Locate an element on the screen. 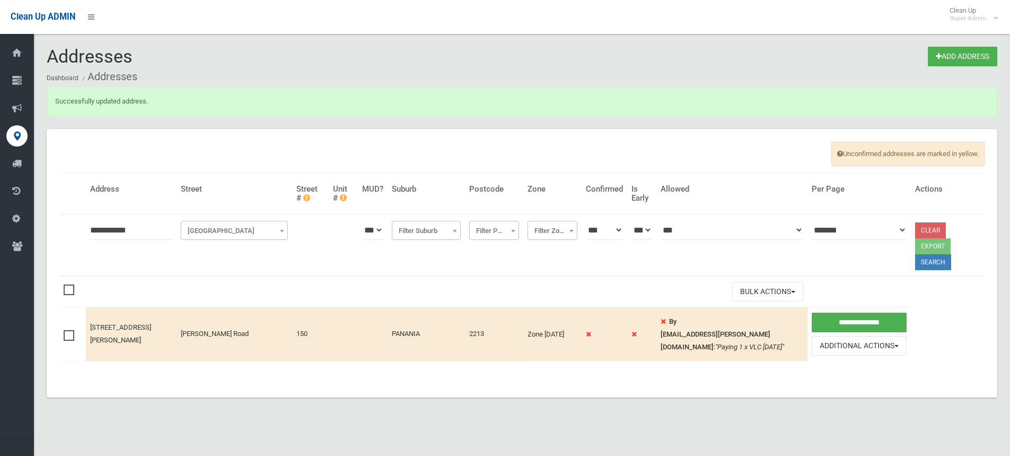 The width and height of the screenshot is (1010, 456). h4: Postcode is located at coordinates (494, 189).